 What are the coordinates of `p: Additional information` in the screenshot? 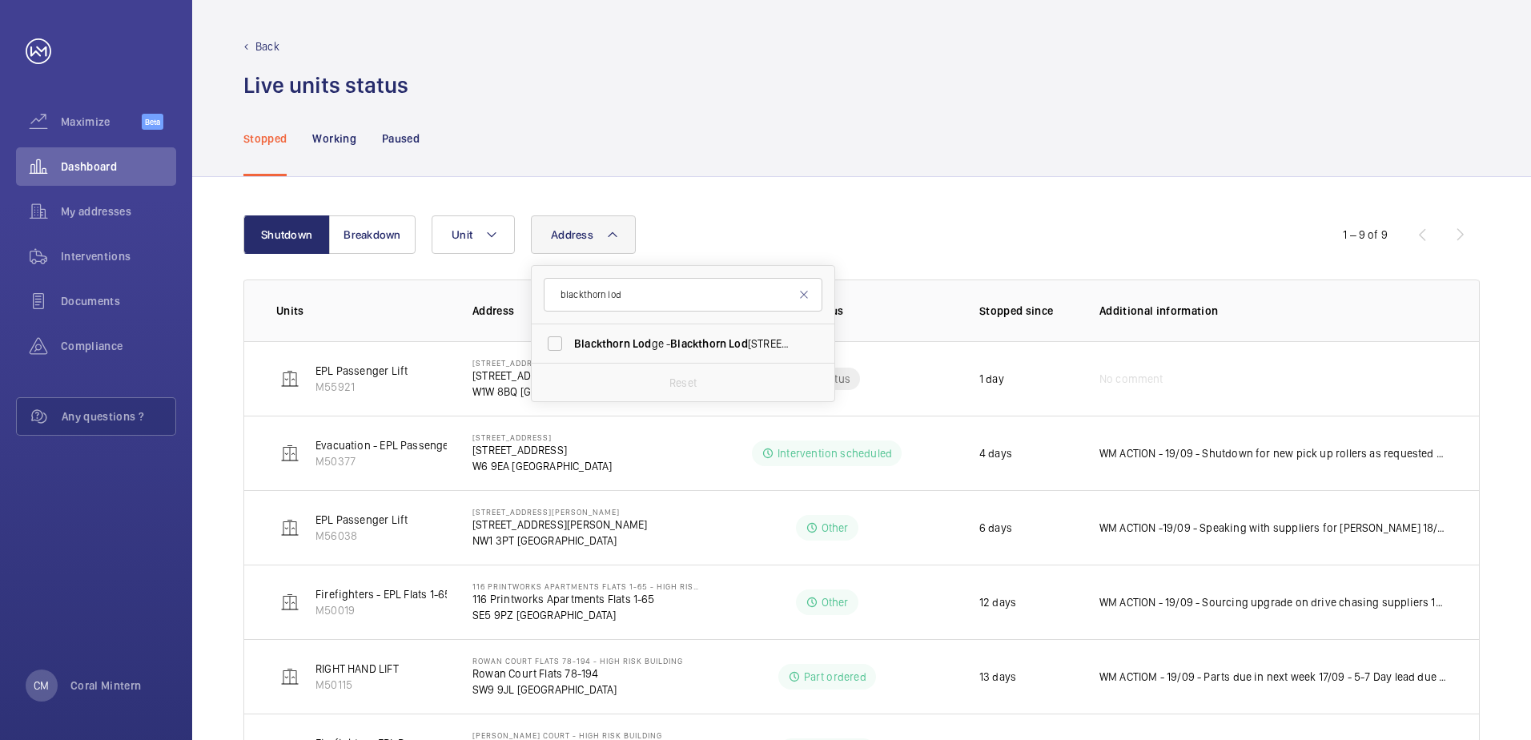 It's located at (1274, 311).